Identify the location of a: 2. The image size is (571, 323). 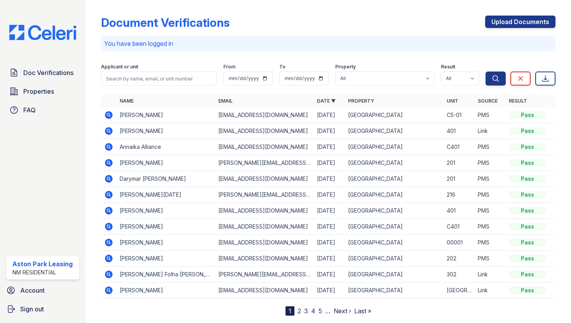
(299, 311).